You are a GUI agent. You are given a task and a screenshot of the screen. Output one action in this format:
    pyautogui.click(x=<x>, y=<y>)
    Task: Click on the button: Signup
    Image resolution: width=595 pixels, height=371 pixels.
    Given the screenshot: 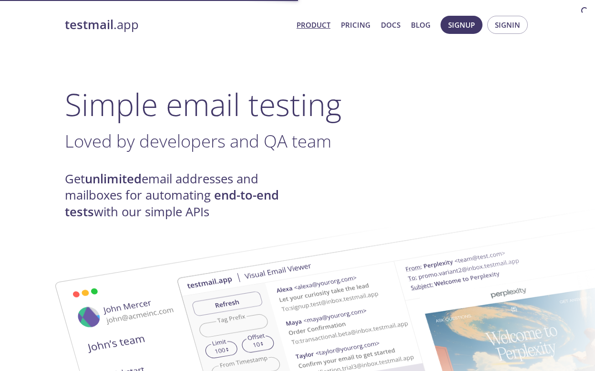 What is the action you would take?
    pyautogui.click(x=462, y=25)
    